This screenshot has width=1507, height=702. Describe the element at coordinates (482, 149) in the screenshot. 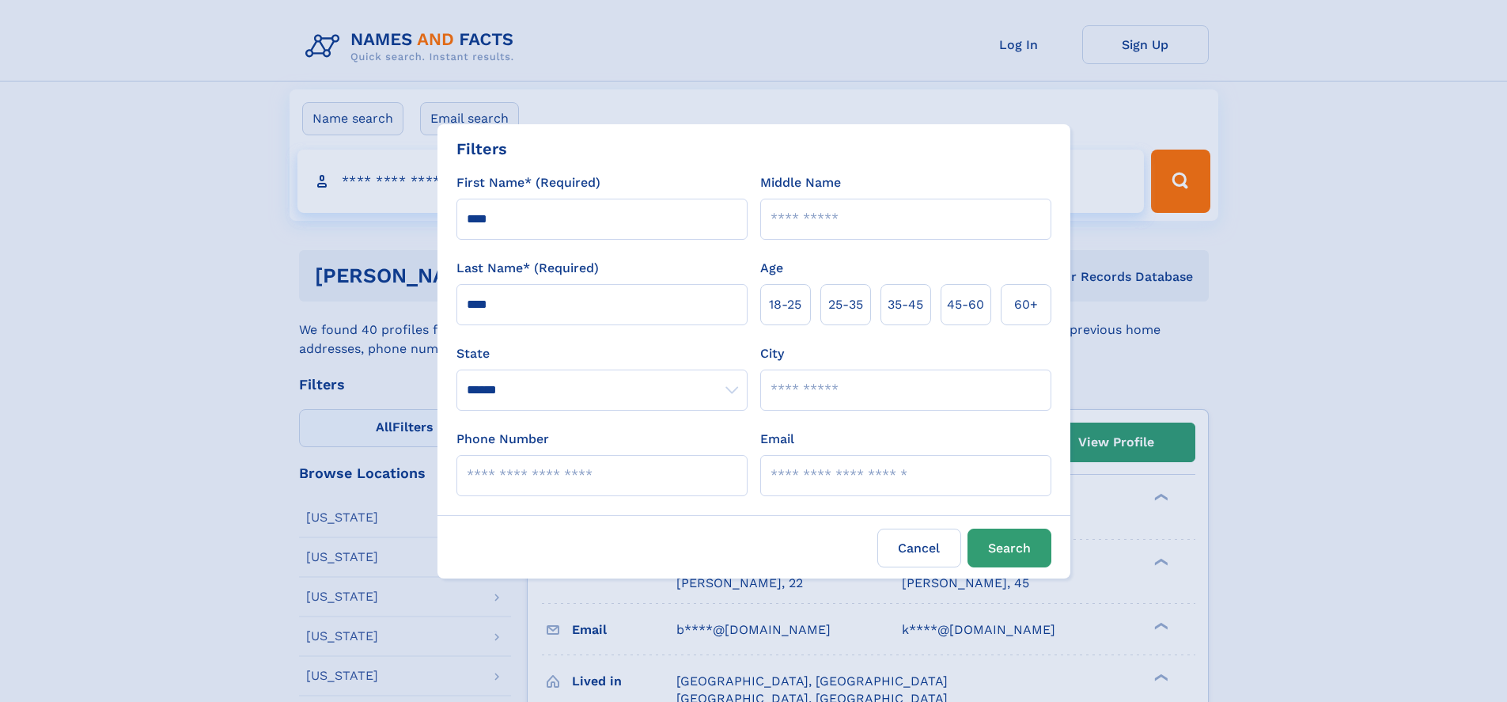

I see `div: Filters` at that location.